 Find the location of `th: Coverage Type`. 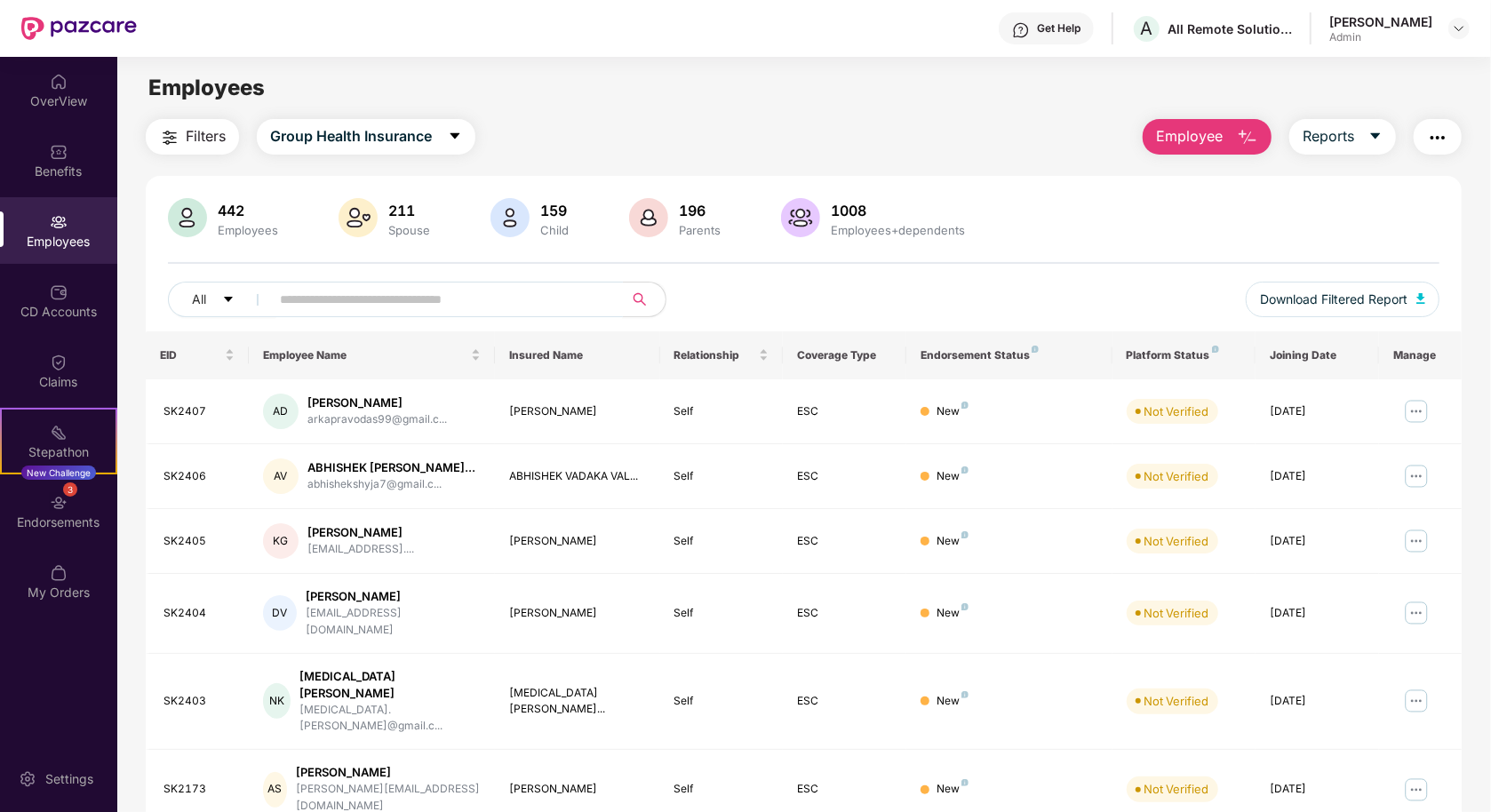

th: Coverage Type is located at coordinates (844, 356).